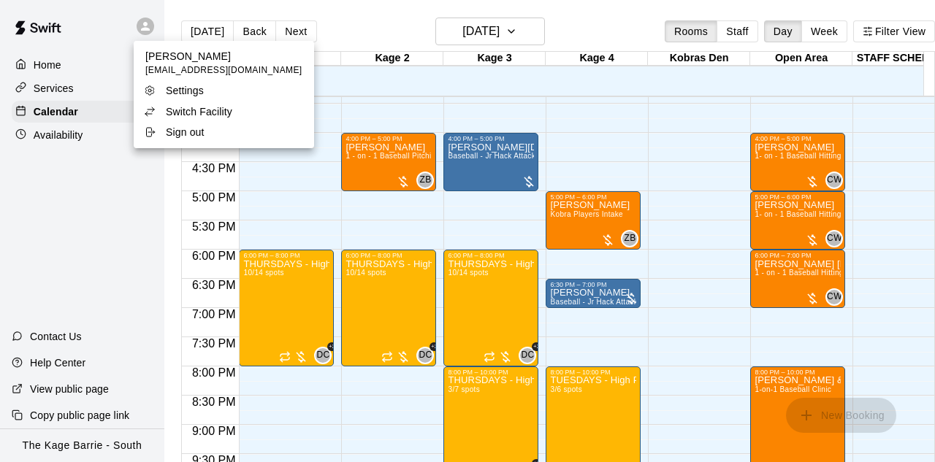  Describe the element at coordinates (185, 91) in the screenshot. I see `p: Settings` at that location.